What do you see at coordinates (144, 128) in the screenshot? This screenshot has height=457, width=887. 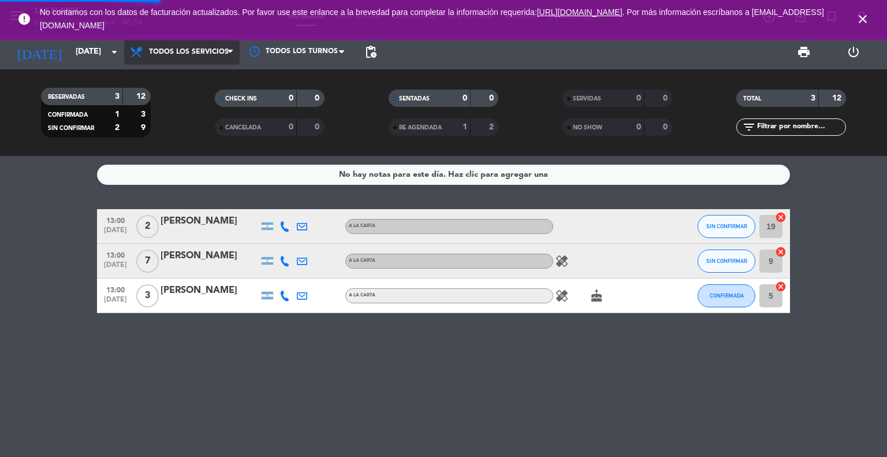 I see `strong: 9` at bounding box center [144, 128].